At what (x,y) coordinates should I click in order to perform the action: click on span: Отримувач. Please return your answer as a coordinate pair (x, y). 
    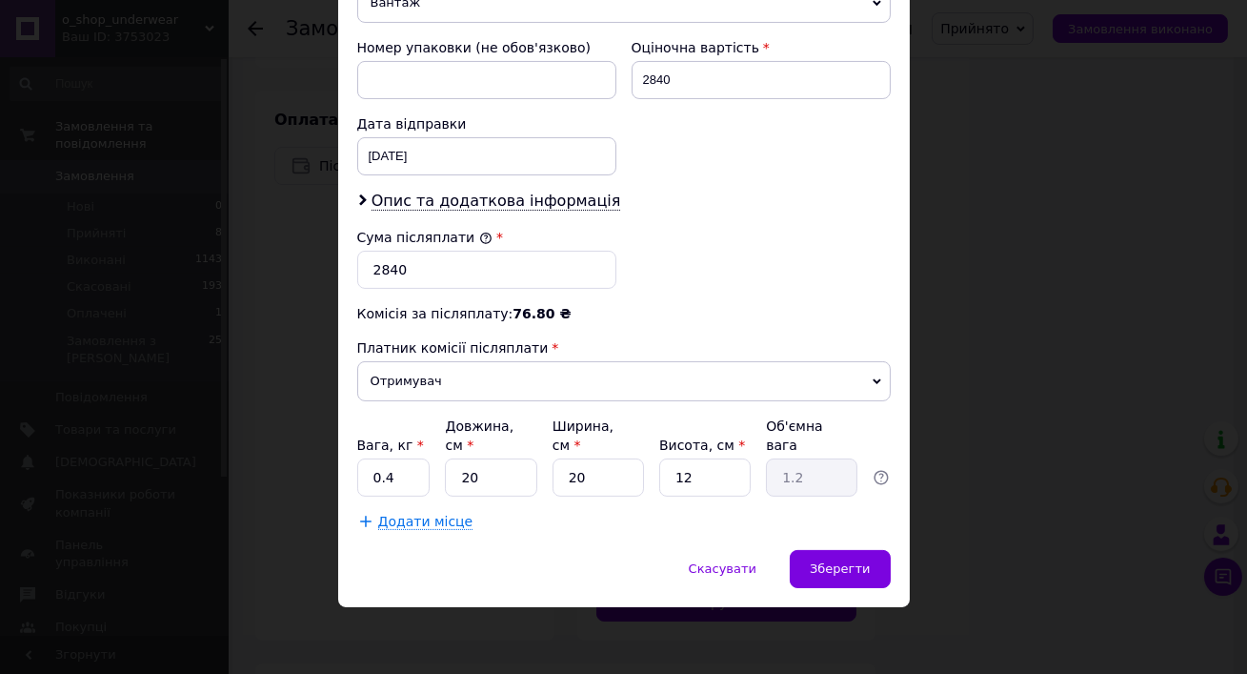
    Looking at the image, I should click on (624, 381).